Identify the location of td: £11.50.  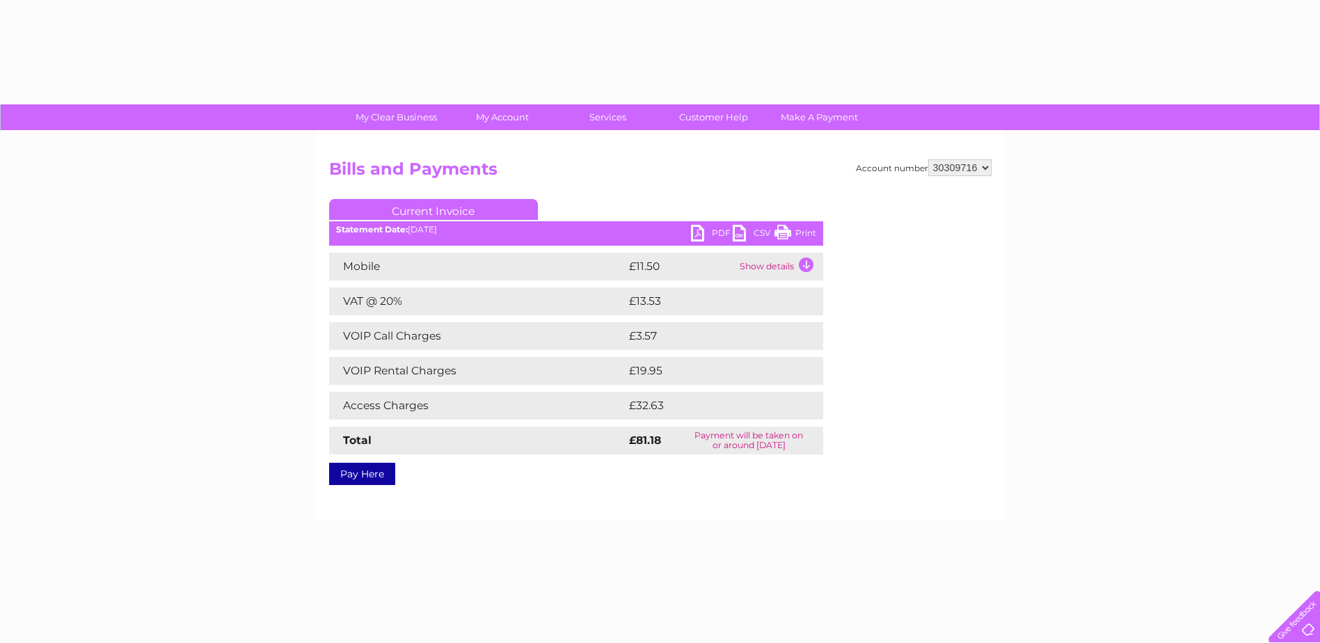
(680, 266).